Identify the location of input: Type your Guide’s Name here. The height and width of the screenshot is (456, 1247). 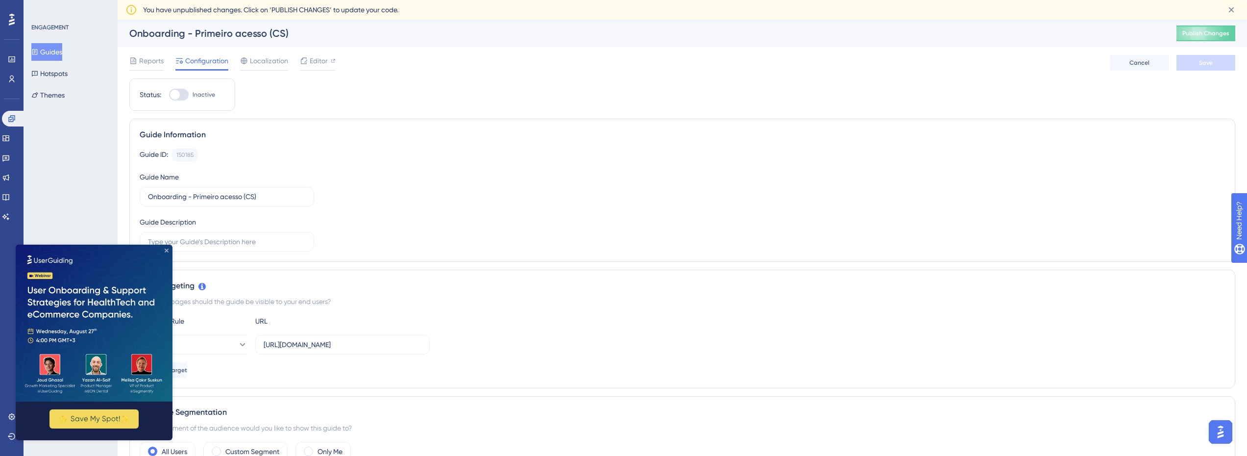
(227, 196).